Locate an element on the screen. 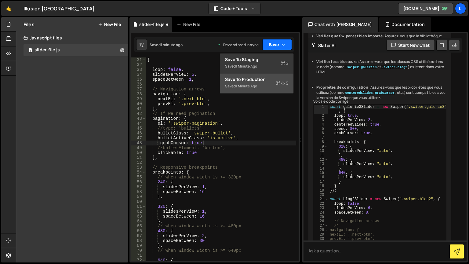 The height and width of the screenshot is (264, 469). div: 35 is located at coordinates (138, 79).